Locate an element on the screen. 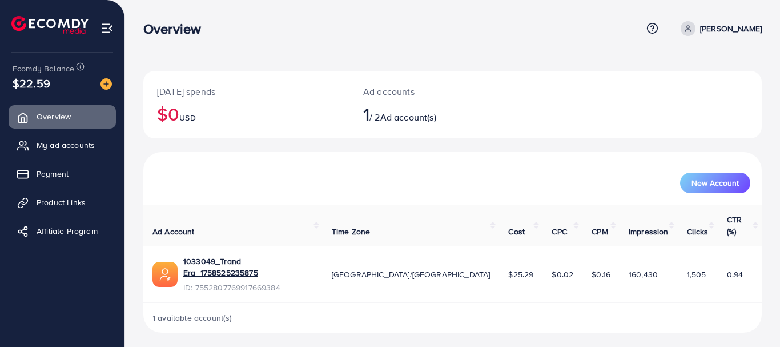 Image resolution: width=780 pixels, height=347 pixels. span: USD is located at coordinates (187, 118).